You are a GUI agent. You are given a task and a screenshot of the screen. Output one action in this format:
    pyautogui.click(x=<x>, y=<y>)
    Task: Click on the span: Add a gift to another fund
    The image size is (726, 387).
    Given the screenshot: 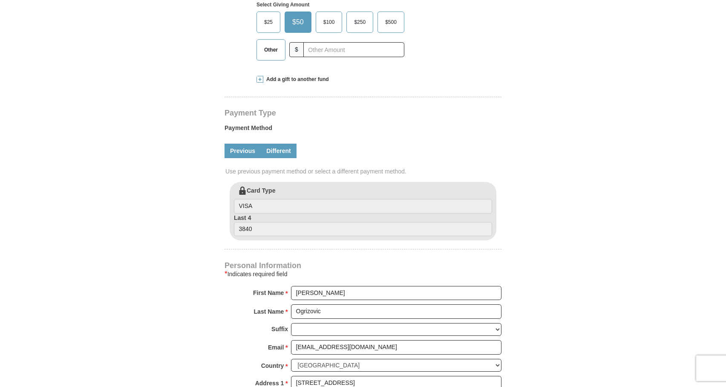 What is the action you would take?
    pyautogui.click(x=296, y=79)
    